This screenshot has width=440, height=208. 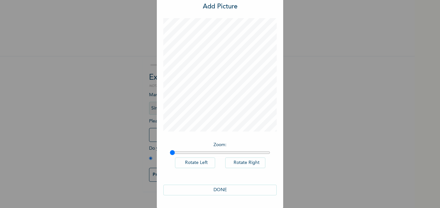 What do you see at coordinates (220, 145) in the screenshot?
I see `p: Zoom :` at bounding box center [220, 145].